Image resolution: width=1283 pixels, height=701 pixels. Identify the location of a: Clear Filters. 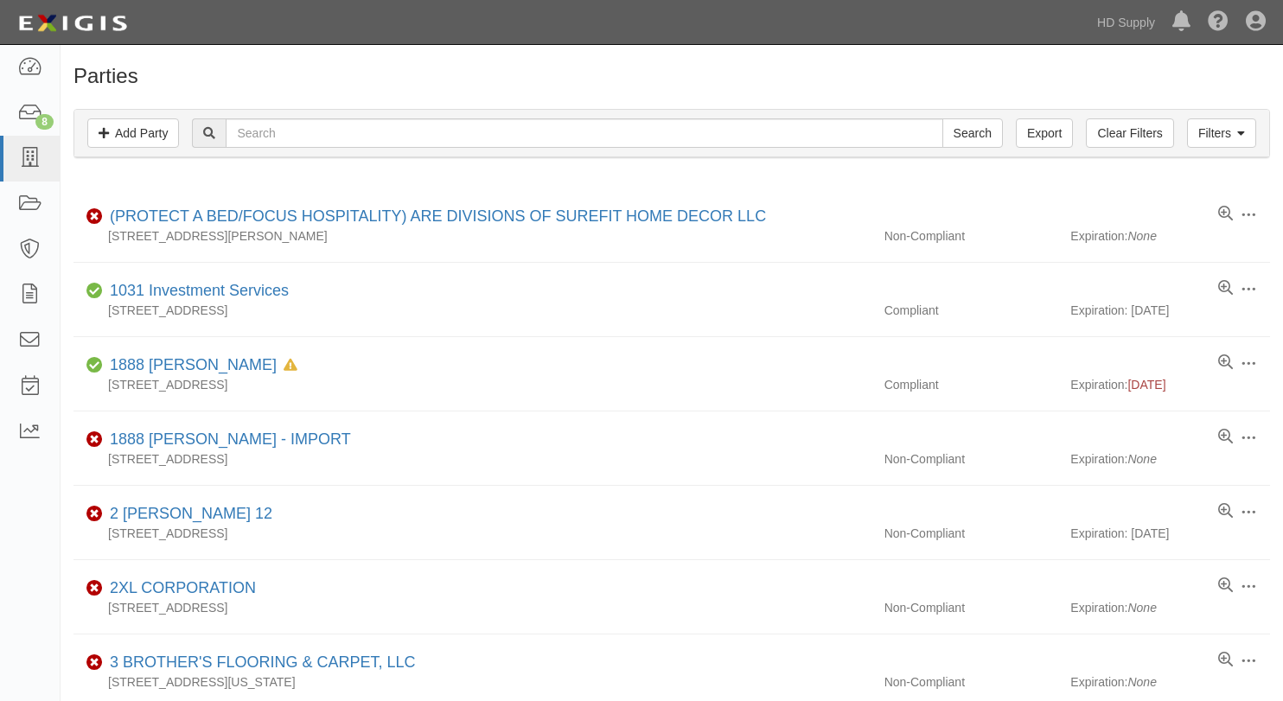
(1129, 133).